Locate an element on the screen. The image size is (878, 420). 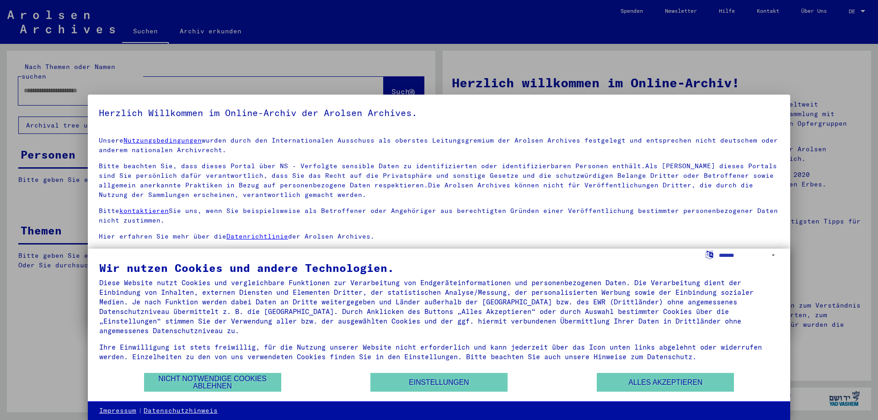
h5: Herzlich Willkommen im Online-Archiv der Arolsen Archives. is located at coordinates (439, 113).